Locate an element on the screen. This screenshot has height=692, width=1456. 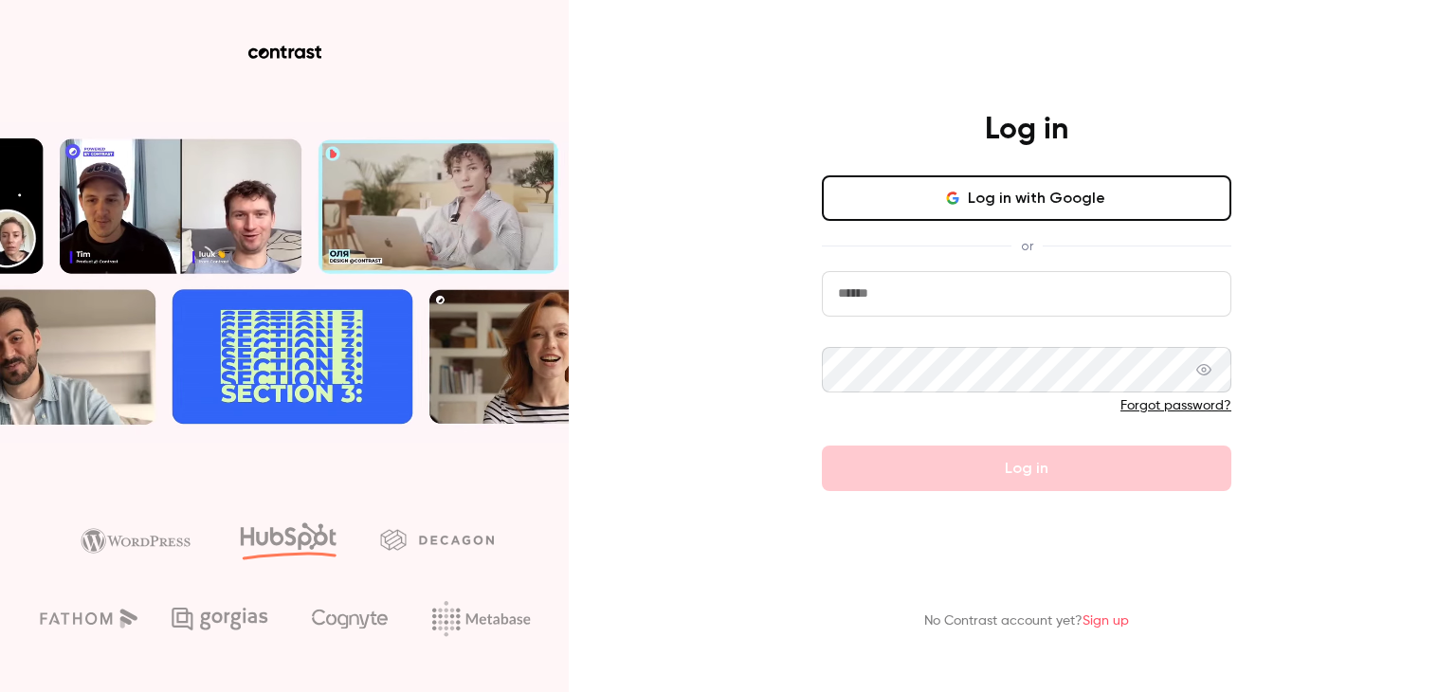
h4: Log in is located at coordinates (1026, 130).